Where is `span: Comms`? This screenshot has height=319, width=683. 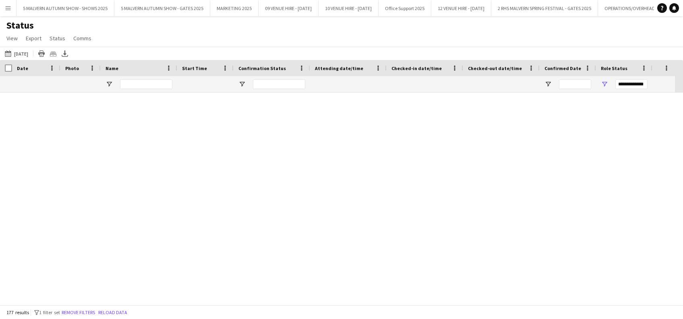 span: Comms is located at coordinates (82, 38).